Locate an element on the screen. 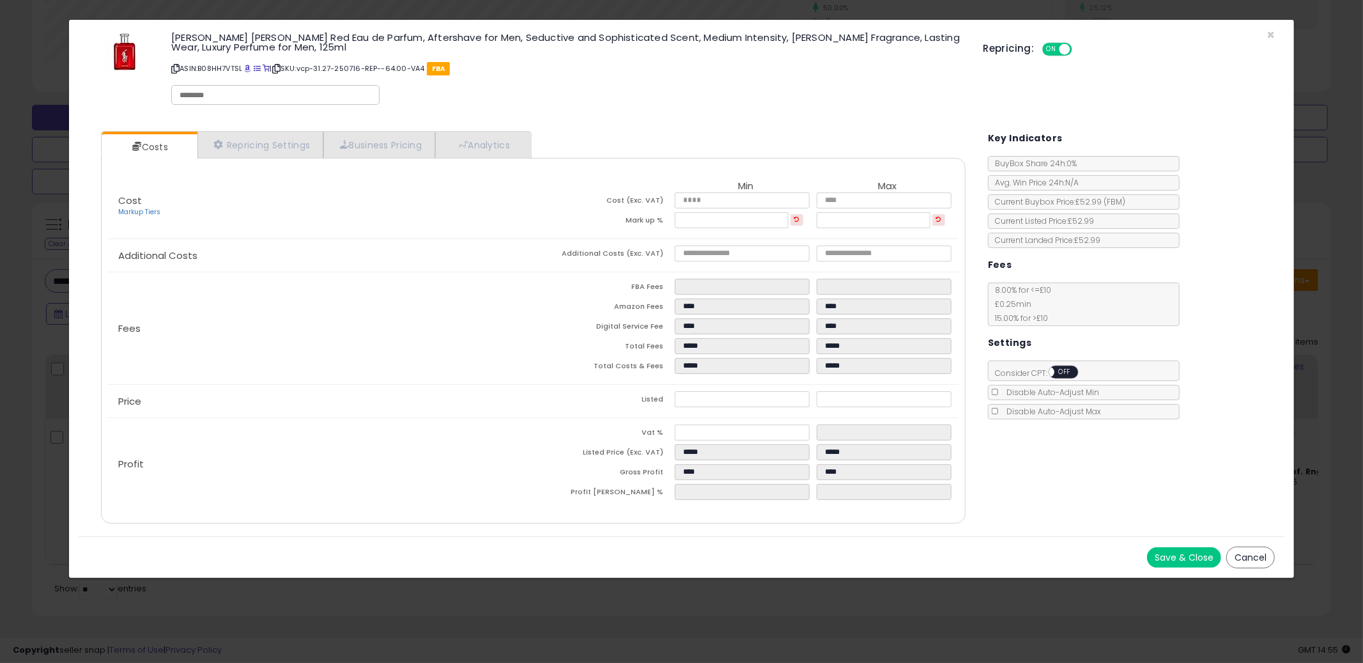  span: £0.25 min is located at coordinates (1010, 304).